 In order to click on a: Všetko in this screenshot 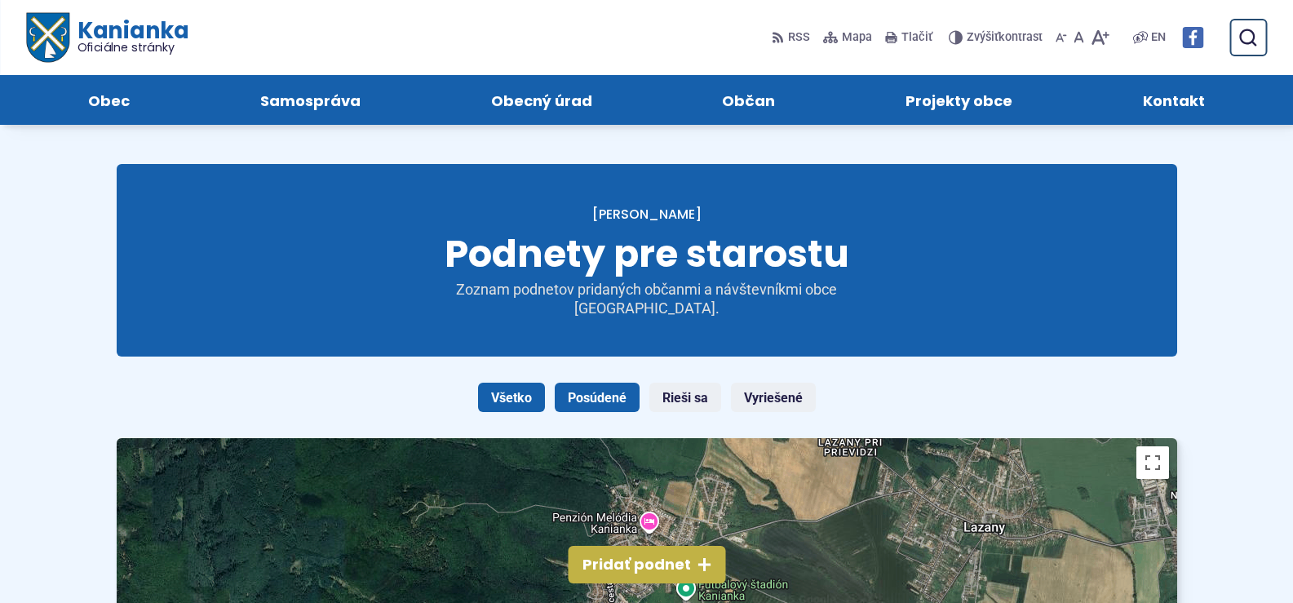, I will do `click(511, 397)`.